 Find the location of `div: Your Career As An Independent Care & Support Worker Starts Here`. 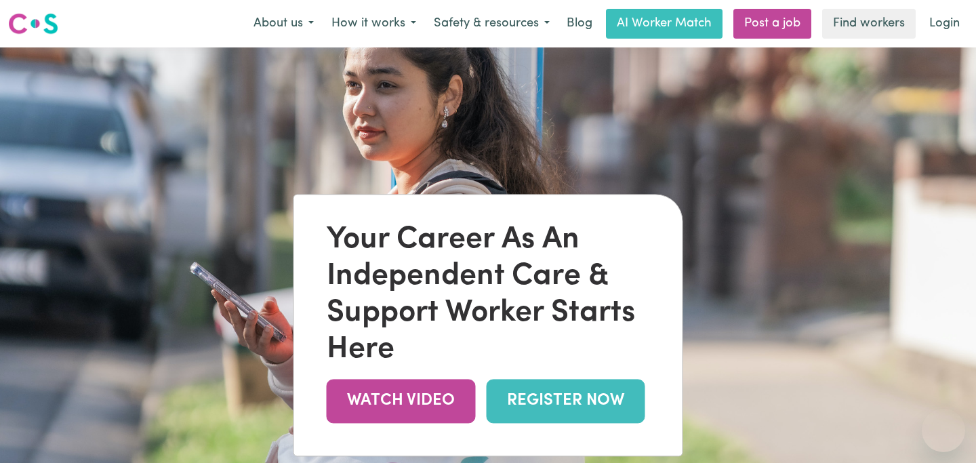

div: Your Career As An Independent Care & Support Worker Starts Here is located at coordinates (488, 295).